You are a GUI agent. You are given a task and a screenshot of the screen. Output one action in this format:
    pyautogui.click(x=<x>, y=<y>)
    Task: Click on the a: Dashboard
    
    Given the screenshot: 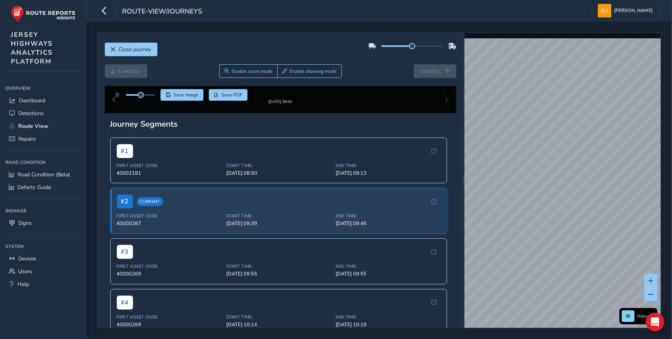 What is the action you would take?
    pyautogui.click(x=43, y=100)
    